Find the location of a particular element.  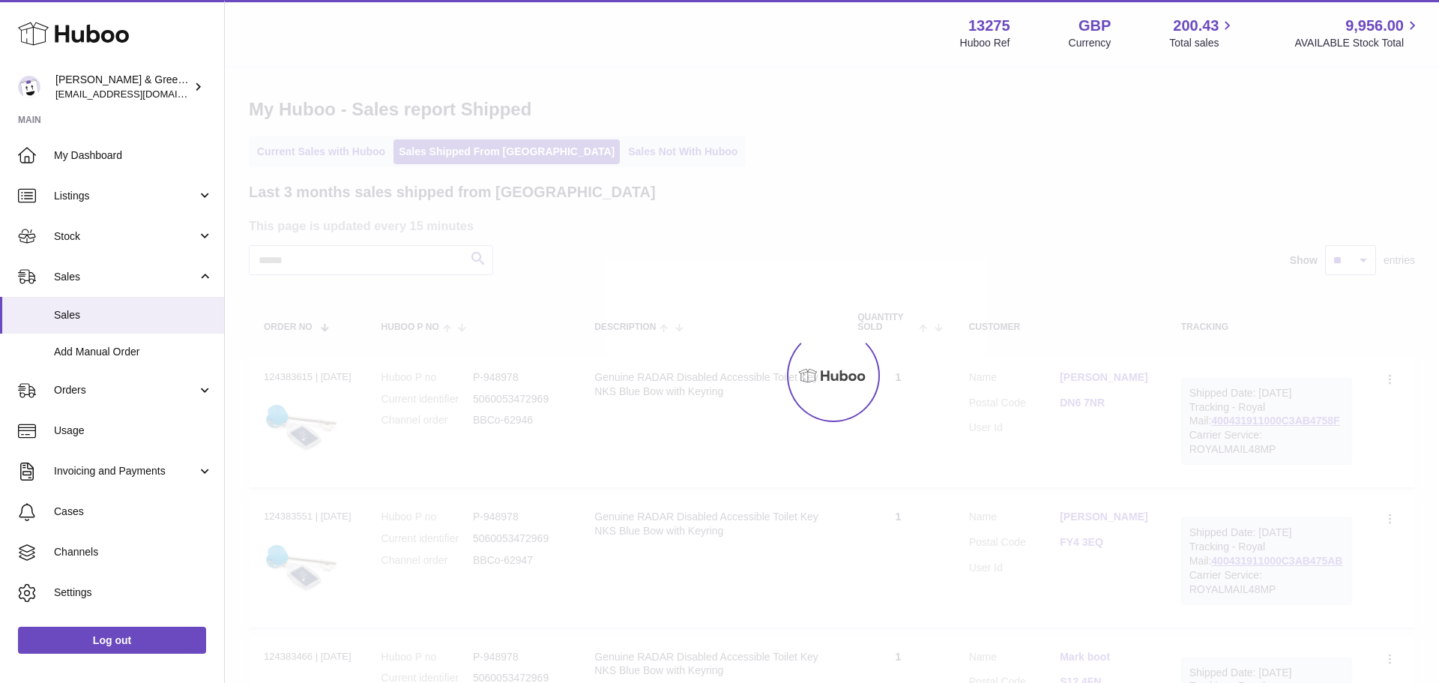

span: Cases is located at coordinates (133, 511).